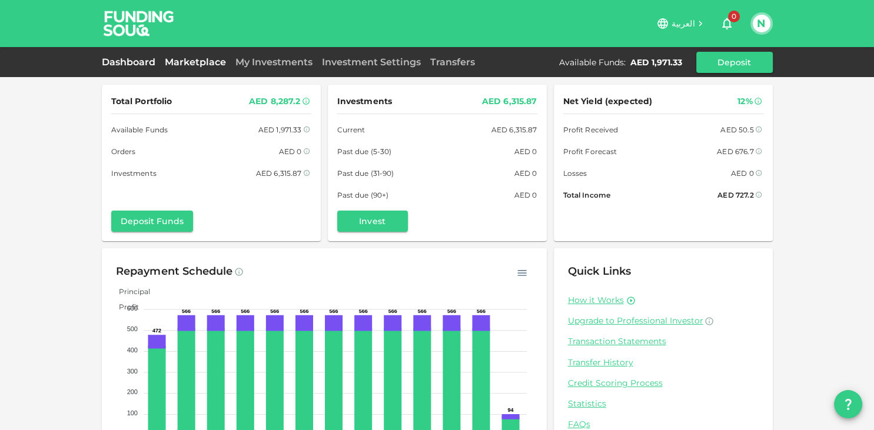 The width and height of the screenshot is (874, 430). What do you see at coordinates (364, 151) in the screenshot?
I see `span: Past due (5-30)` at bounding box center [364, 151].